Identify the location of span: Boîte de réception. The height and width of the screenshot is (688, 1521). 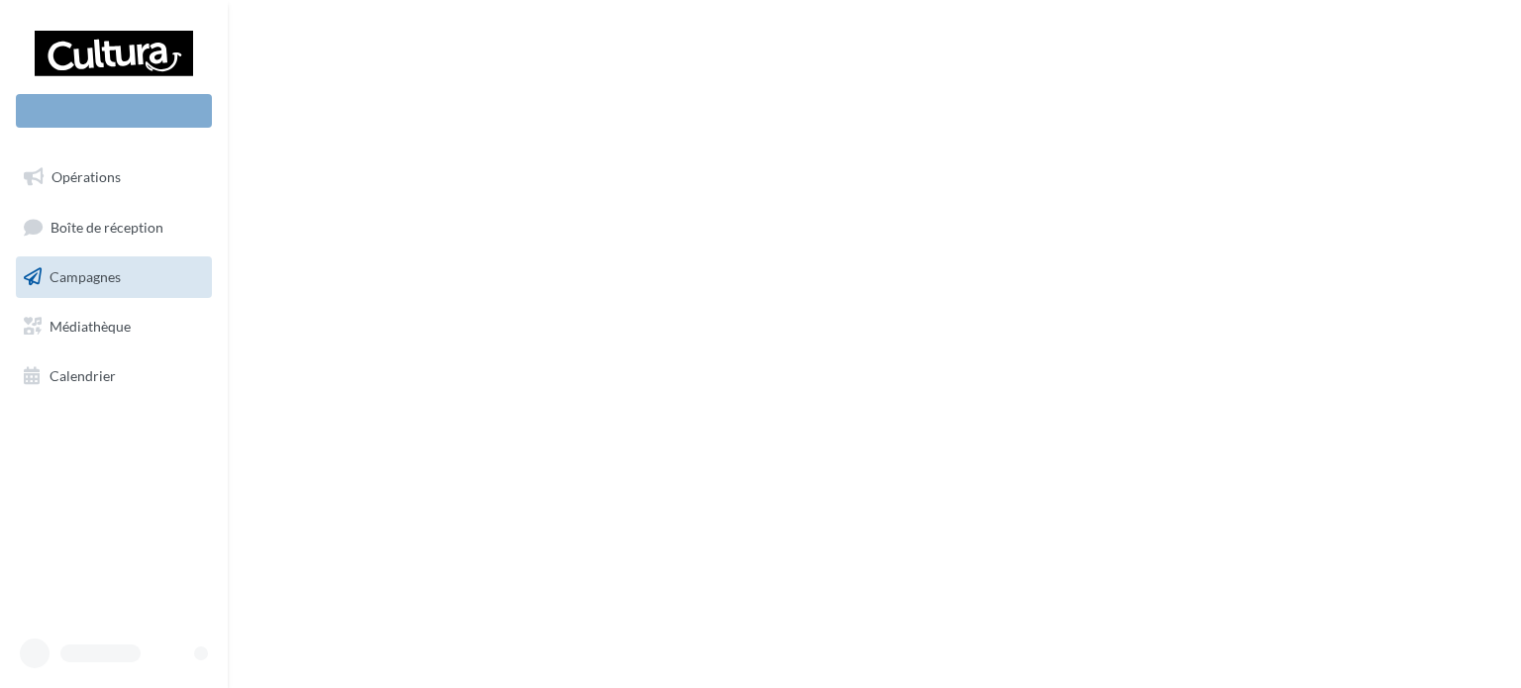
(107, 226).